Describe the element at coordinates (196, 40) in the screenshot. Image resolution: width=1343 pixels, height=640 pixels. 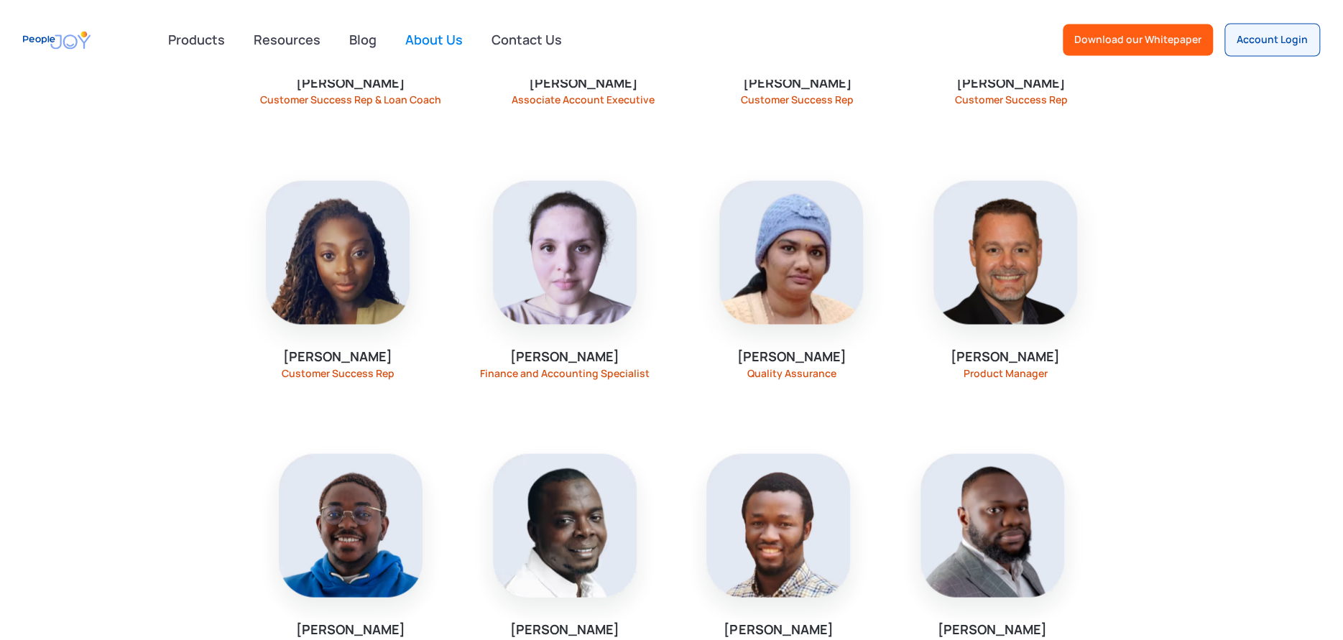
I see `div: Products` at that location.